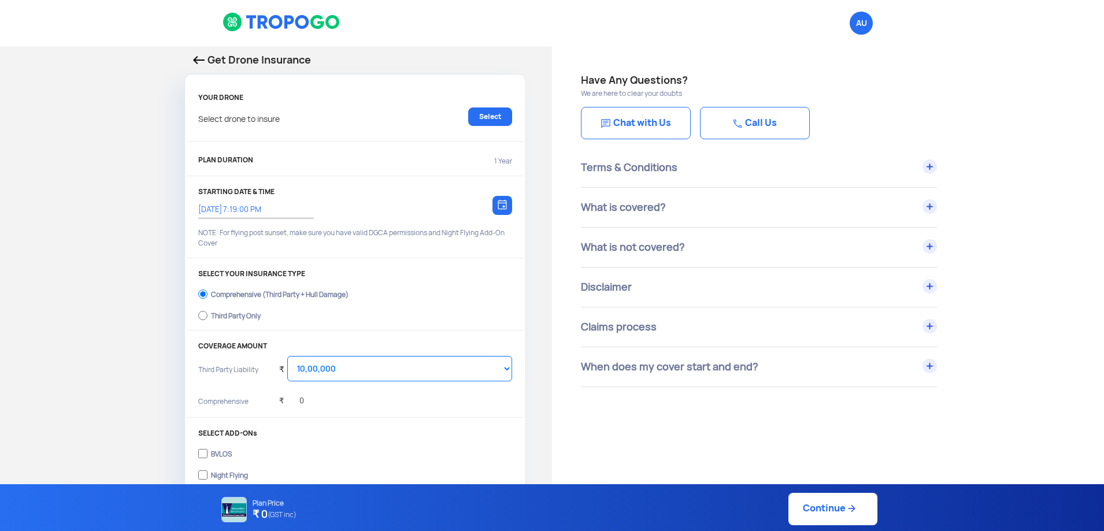  What do you see at coordinates (274, 503) in the screenshot?
I see `p: Plan Price` at bounding box center [274, 503].